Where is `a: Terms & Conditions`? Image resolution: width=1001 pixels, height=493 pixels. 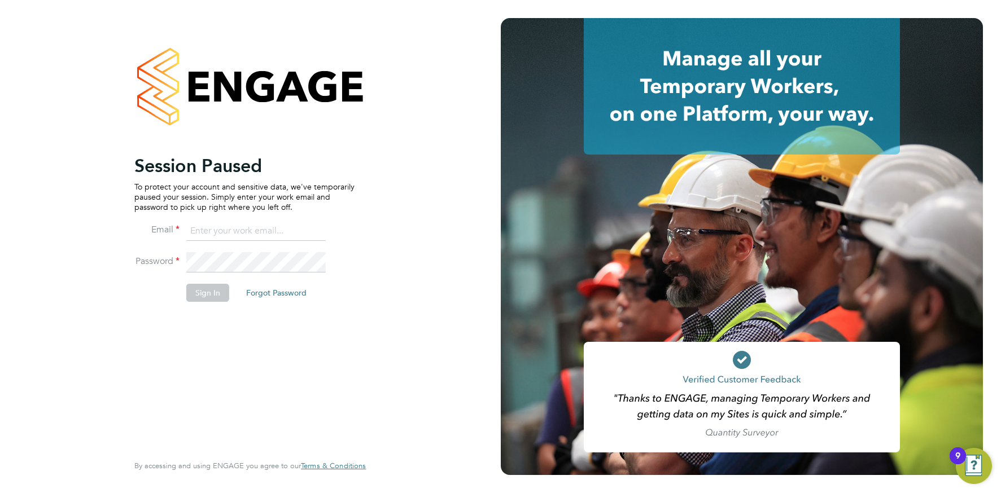
a: Terms & Conditions is located at coordinates (333, 466).